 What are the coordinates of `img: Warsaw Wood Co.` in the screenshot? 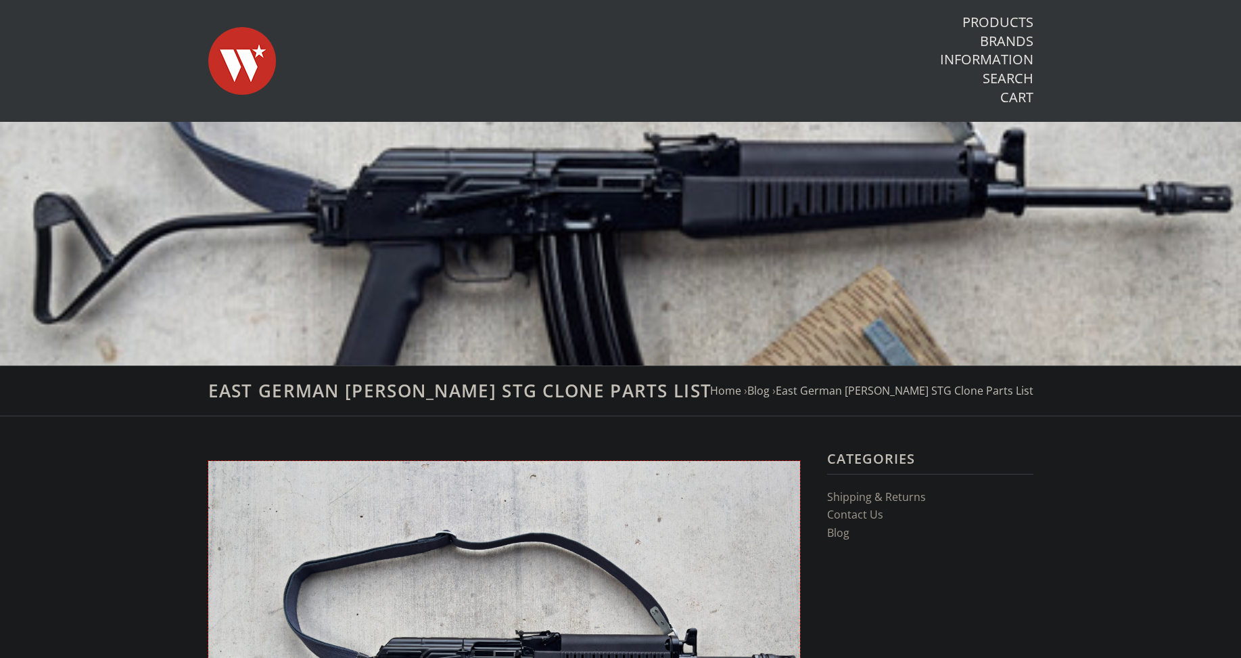 It's located at (242, 61).